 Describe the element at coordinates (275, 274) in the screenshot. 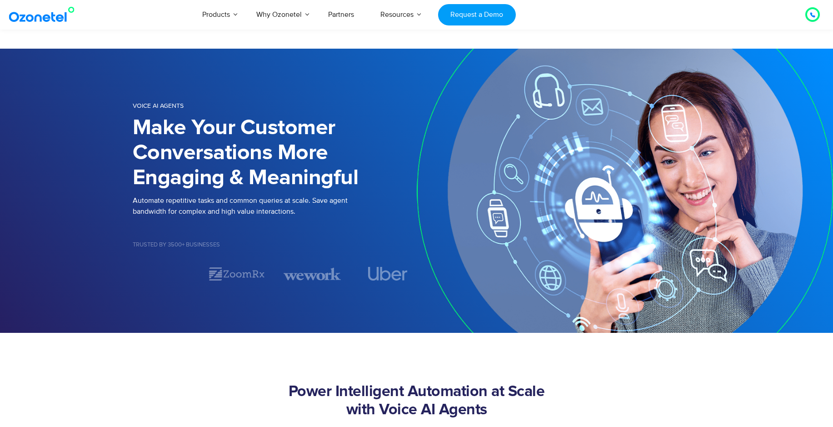

I see `div: Image Carousel` at that location.